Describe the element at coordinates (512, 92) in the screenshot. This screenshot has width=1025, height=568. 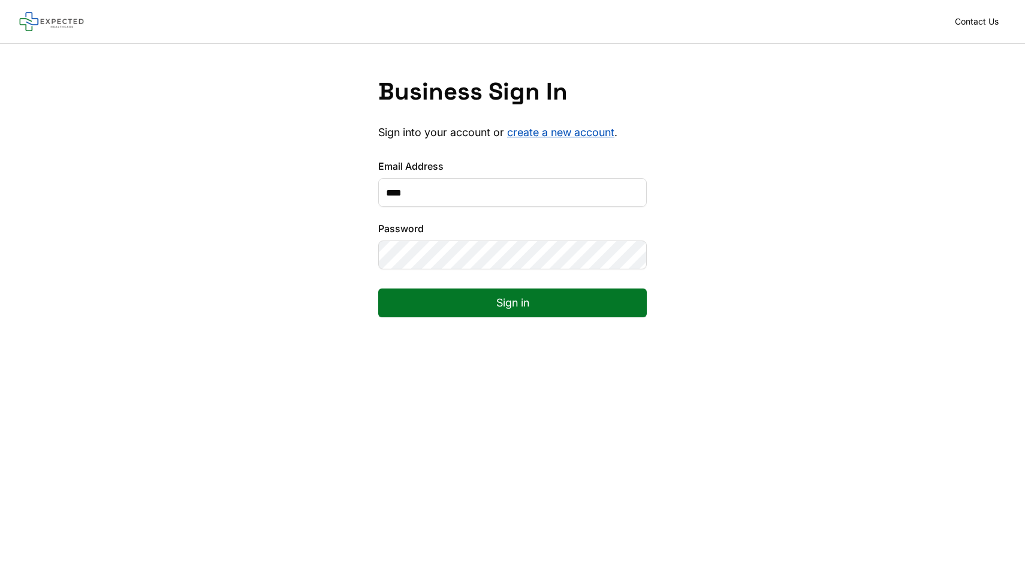
I see `h1: Business Sign In` at that location.